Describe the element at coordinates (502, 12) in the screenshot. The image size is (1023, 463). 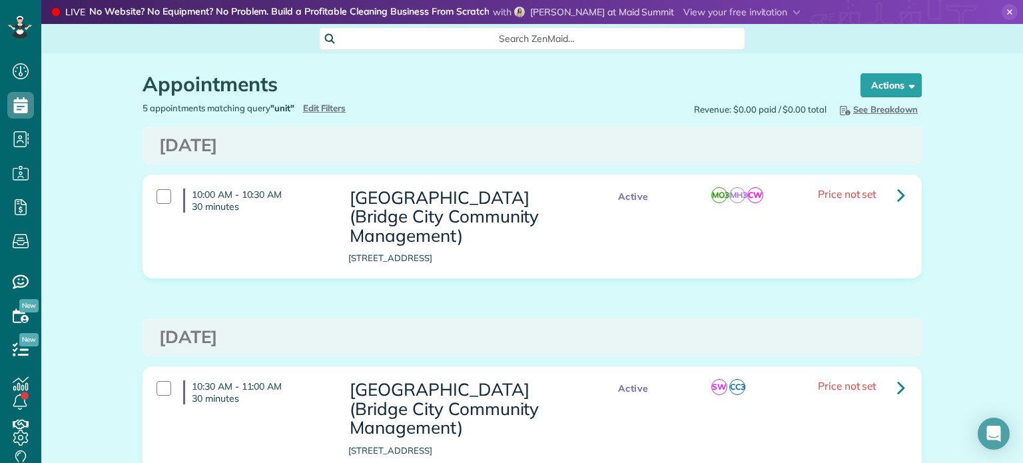
I see `span: with` at that location.